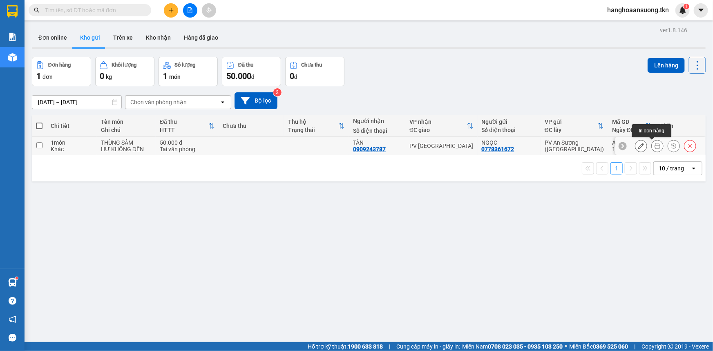 This screenshot has width=713, height=351. Describe the element at coordinates (12, 37) in the screenshot. I see `img: solution-icon` at that location.